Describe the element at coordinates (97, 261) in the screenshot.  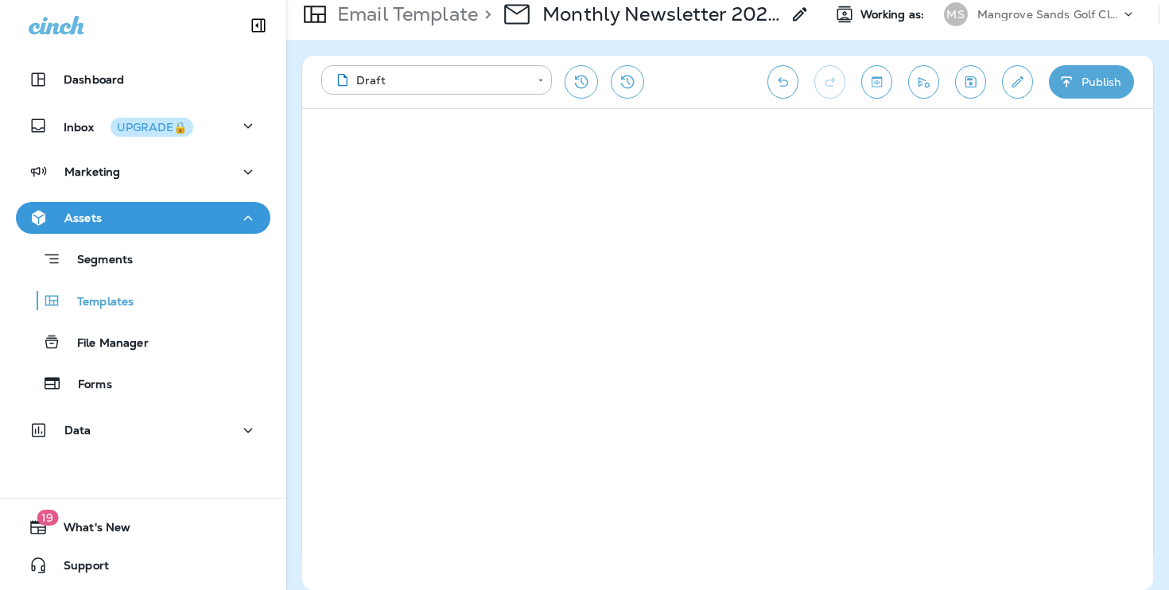
I see `p: Segments` at that location.